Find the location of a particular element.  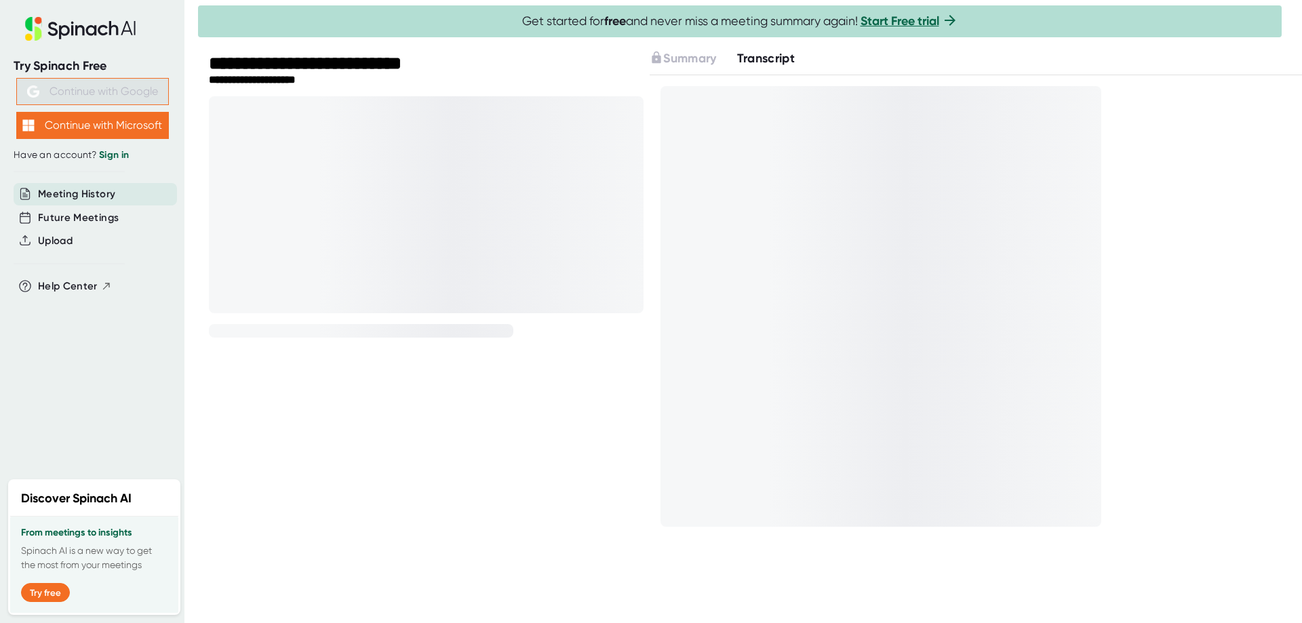

h2: Discover Spinach AI is located at coordinates (76, 499).